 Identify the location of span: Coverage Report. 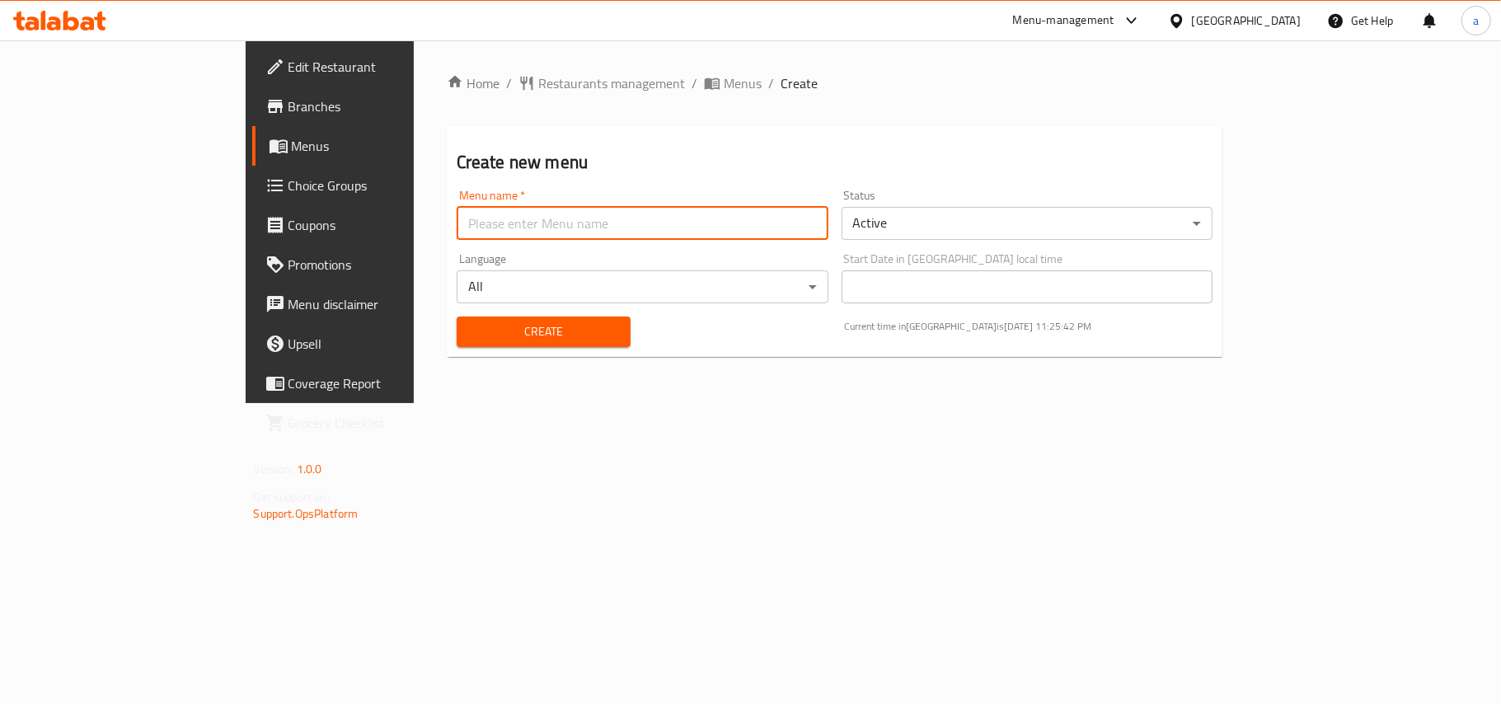
(386, 383).